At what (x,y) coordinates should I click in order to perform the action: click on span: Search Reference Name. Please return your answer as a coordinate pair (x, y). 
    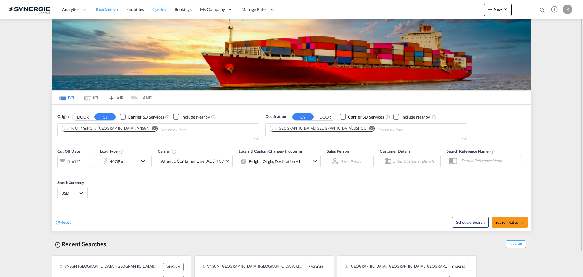
    Looking at the image, I should click on (470, 151).